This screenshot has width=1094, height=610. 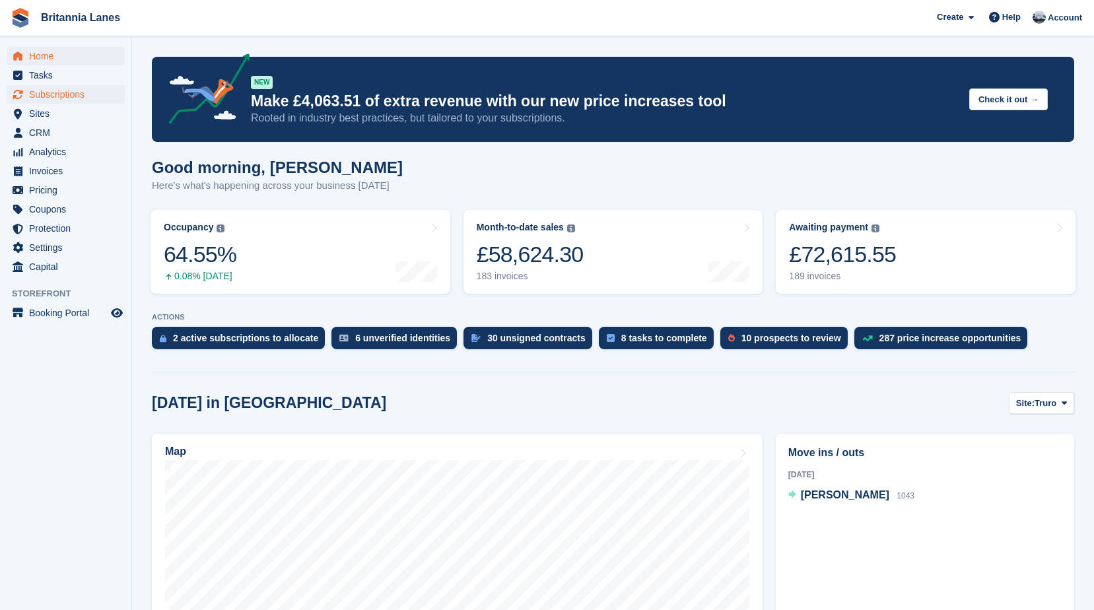 I want to click on img: price-adjustments-announcement-icon-8257ccfd72463d97f412b2fc003d46551f7dbcb40ab6d574587a9cd5c0d94..., so click(x=204, y=91).